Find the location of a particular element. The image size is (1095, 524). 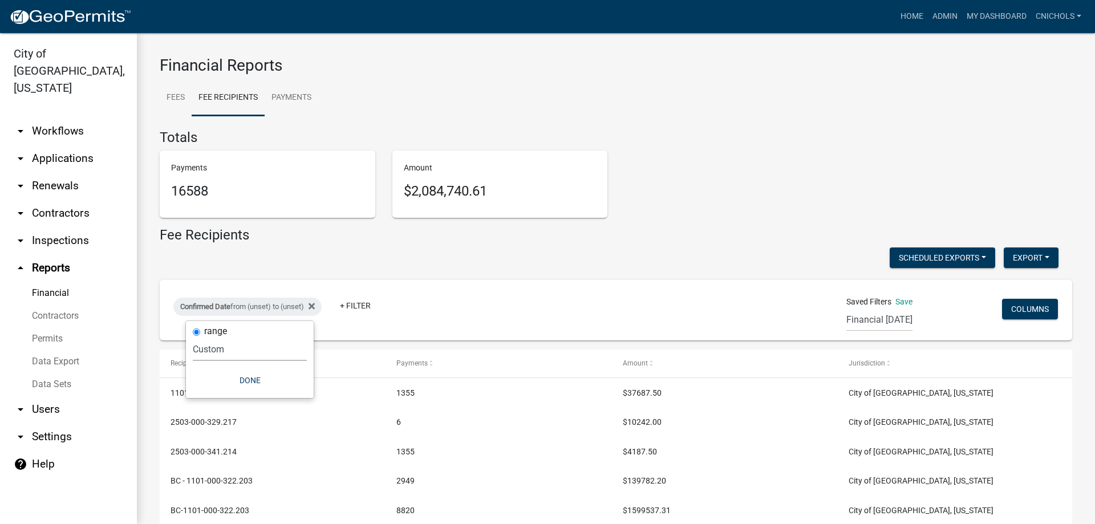

a: + Filter is located at coordinates (355, 306).